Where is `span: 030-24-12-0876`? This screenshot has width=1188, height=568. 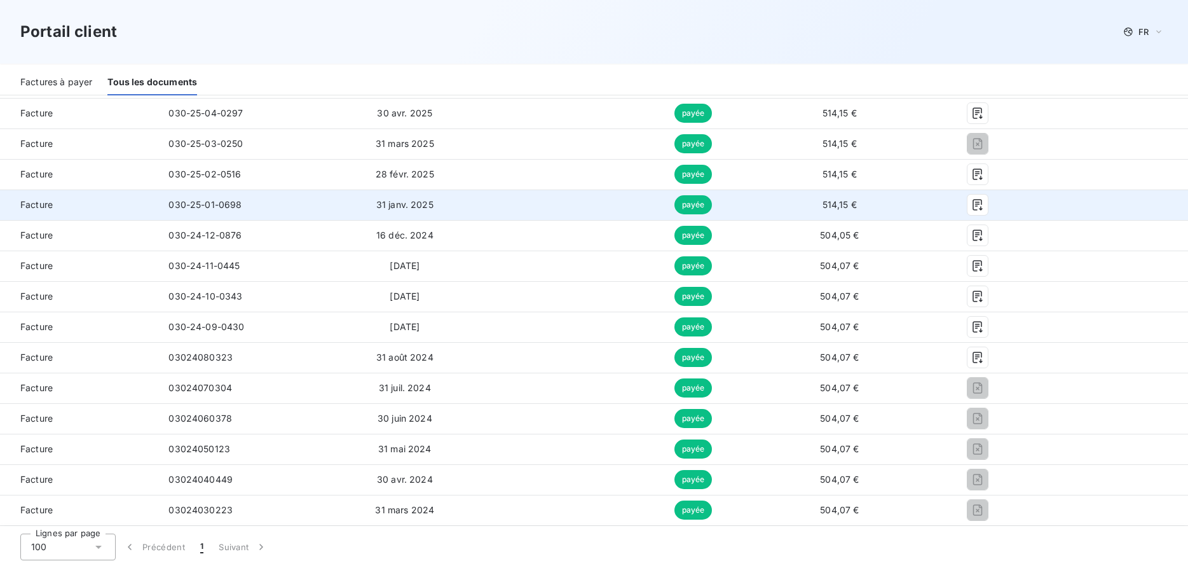
span: 030-24-12-0876 is located at coordinates (205, 235).